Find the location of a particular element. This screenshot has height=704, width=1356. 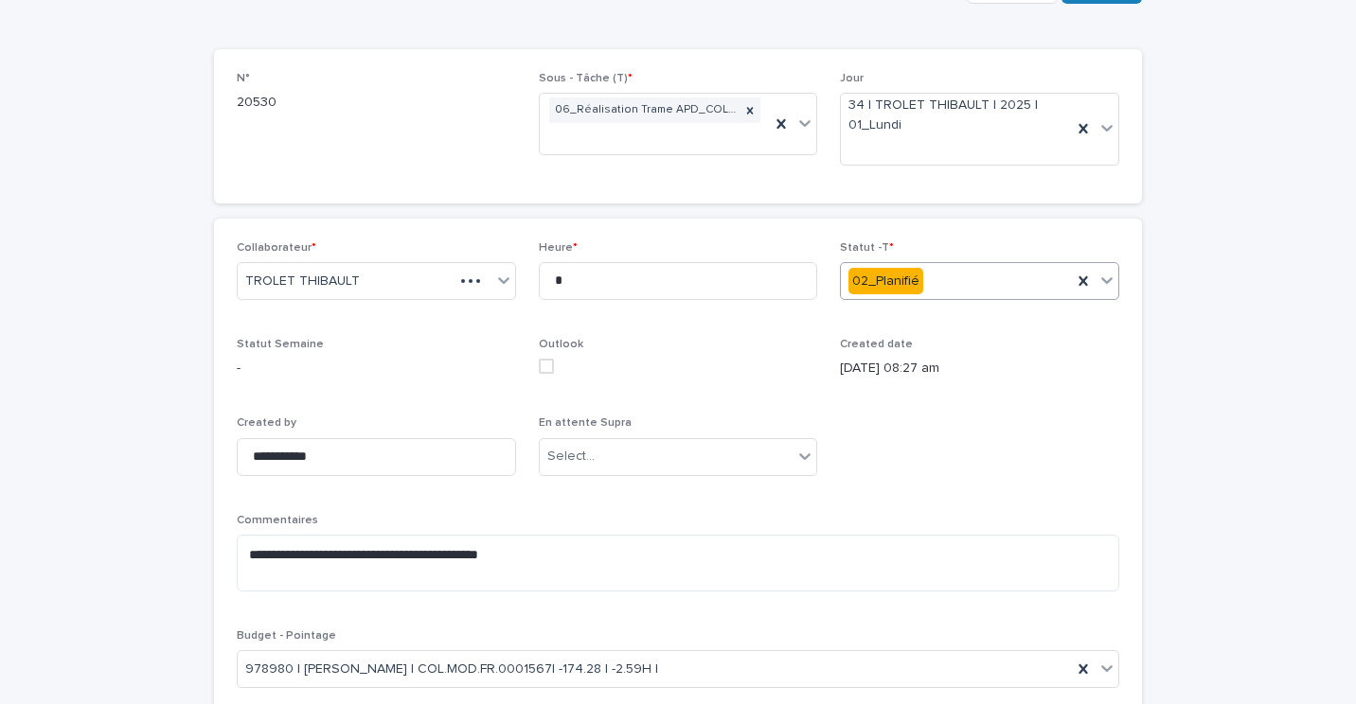

span: Created by is located at coordinates (266, 423).